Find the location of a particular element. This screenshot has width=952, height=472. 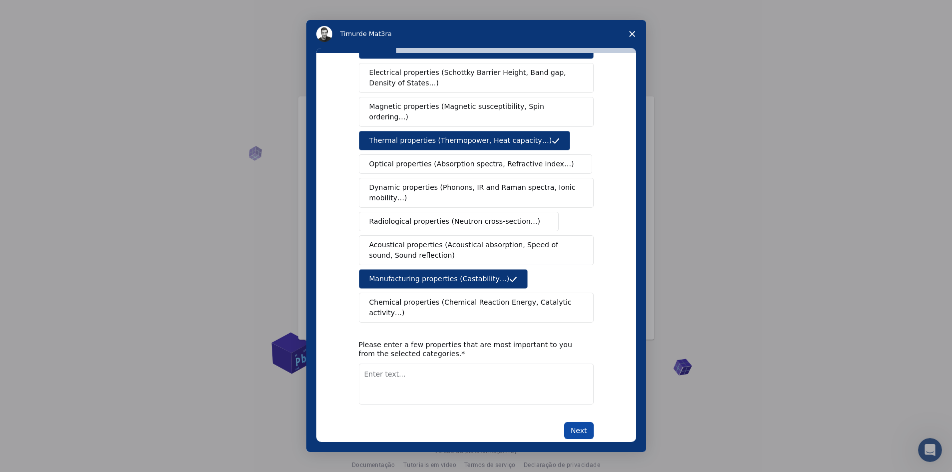

button: Next is located at coordinates (579, 431).